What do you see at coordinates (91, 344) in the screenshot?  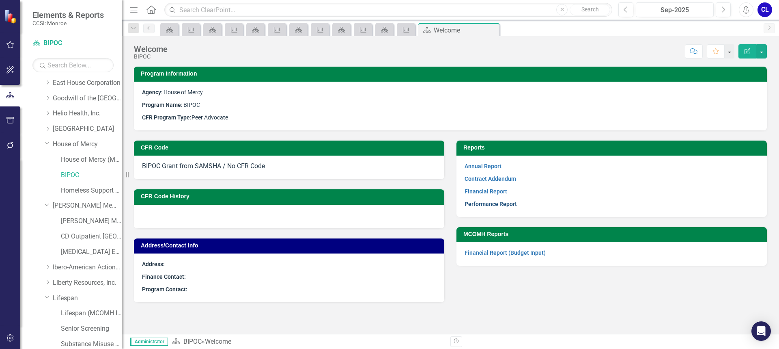 I see `a: Substance Misuse Education` at bounding box center [91, 344].